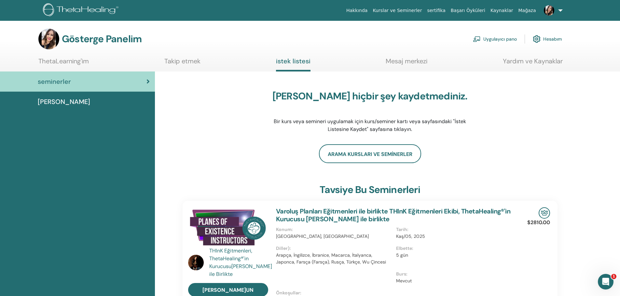 This screenshot has height=296, width=620. I want to click on font: Kurslar ve Seminerler, so click(397, 10).